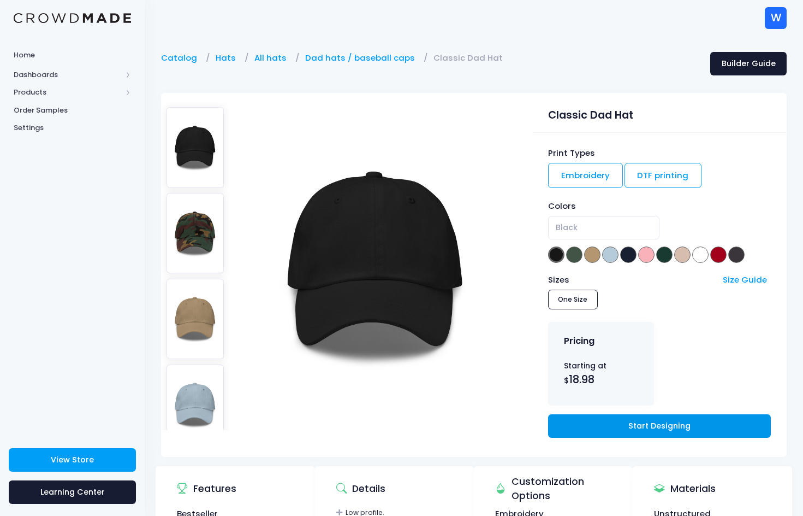 Image resolution: width=803 pixels, height=516 pixels. I want to click on span: Order Samples, so click(72, 110).